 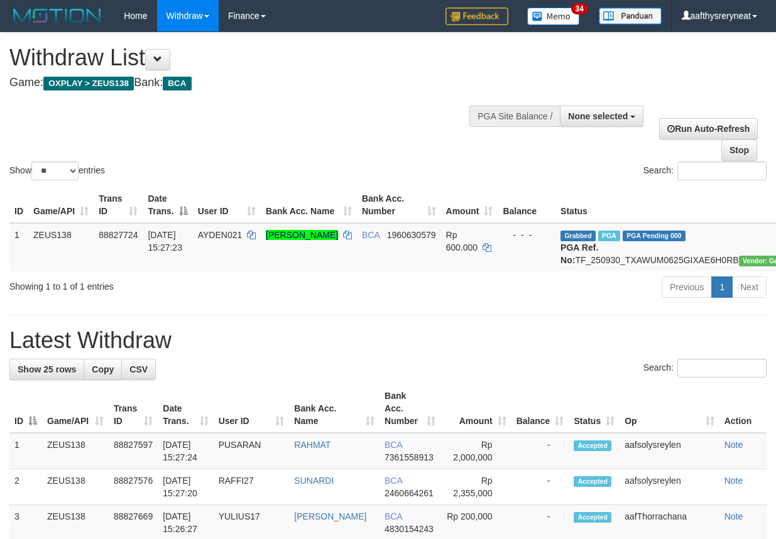 What do you see at coordinates (89, 84) in the screenshot?
I see `span: OXPLAY > ZEUS138` at bounding box center [89, 84].